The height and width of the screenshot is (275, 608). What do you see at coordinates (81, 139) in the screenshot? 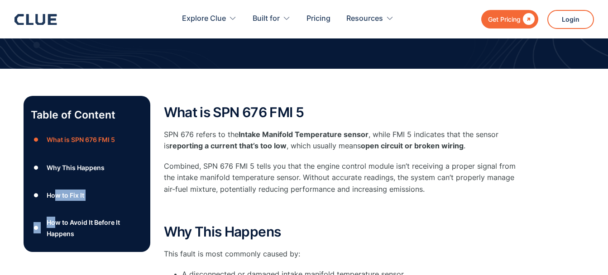
I see `div: What is SPN 676 FMI 5` at bounding box center [81, 139].